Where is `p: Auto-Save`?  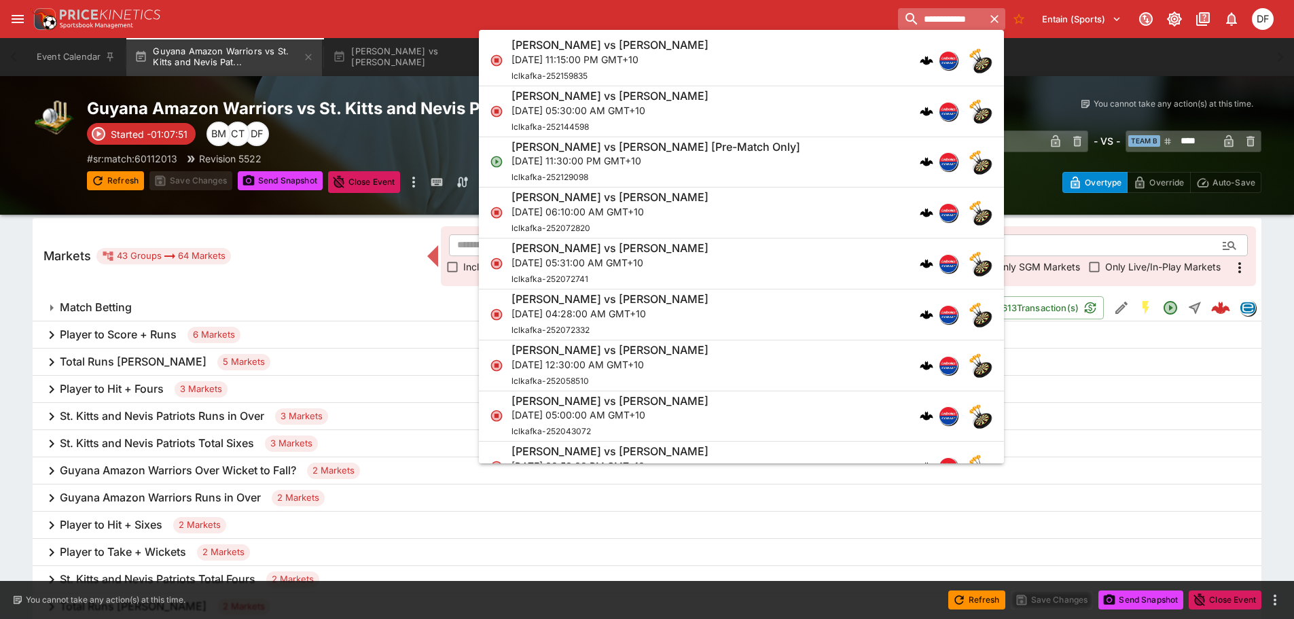 p: Auto-Save is located at coordinates (1234, 182).